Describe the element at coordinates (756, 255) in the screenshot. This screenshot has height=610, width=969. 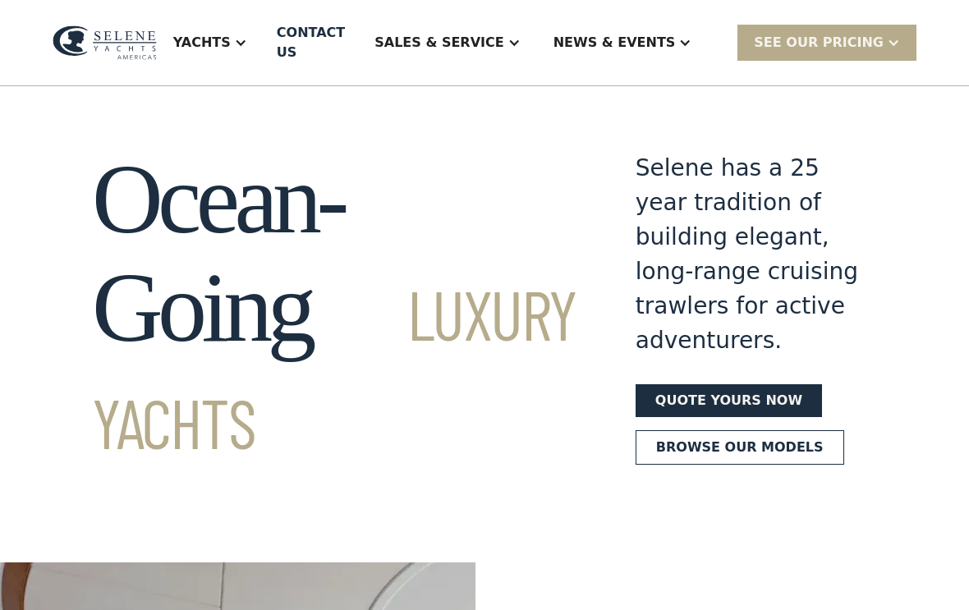
I see `div: Selene has a 25 year tradition of building elegant, long-range cruising trawlers for active adven...` at that location.